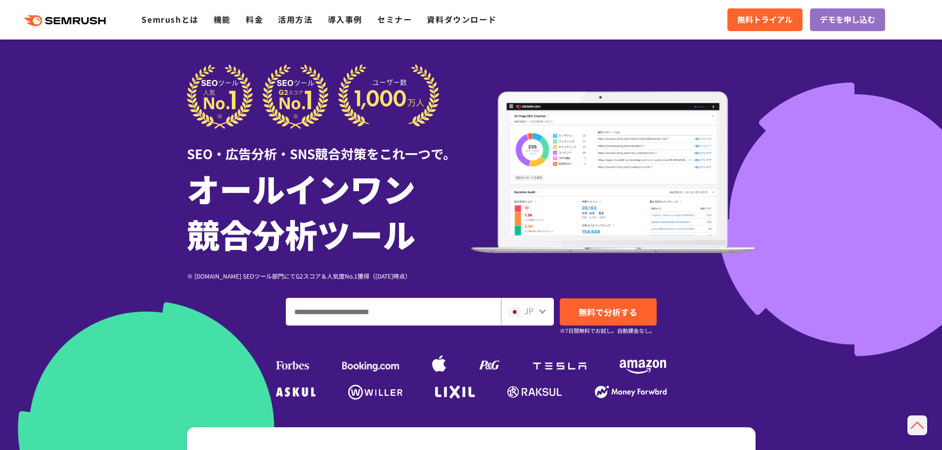  What do you see at coordinates (765, 20) in the screenshot?
I see `a: 無料トライアル` at bounding box center [765, 20].